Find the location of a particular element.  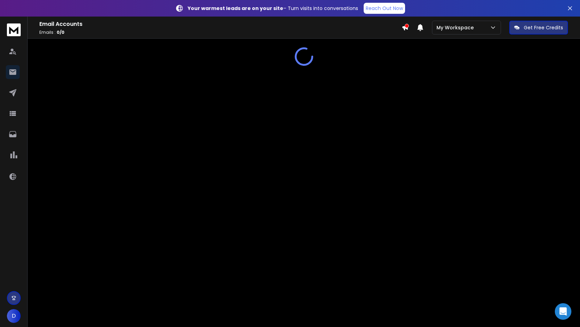

p: Get Free Credits is located at coordinates (544, 28).